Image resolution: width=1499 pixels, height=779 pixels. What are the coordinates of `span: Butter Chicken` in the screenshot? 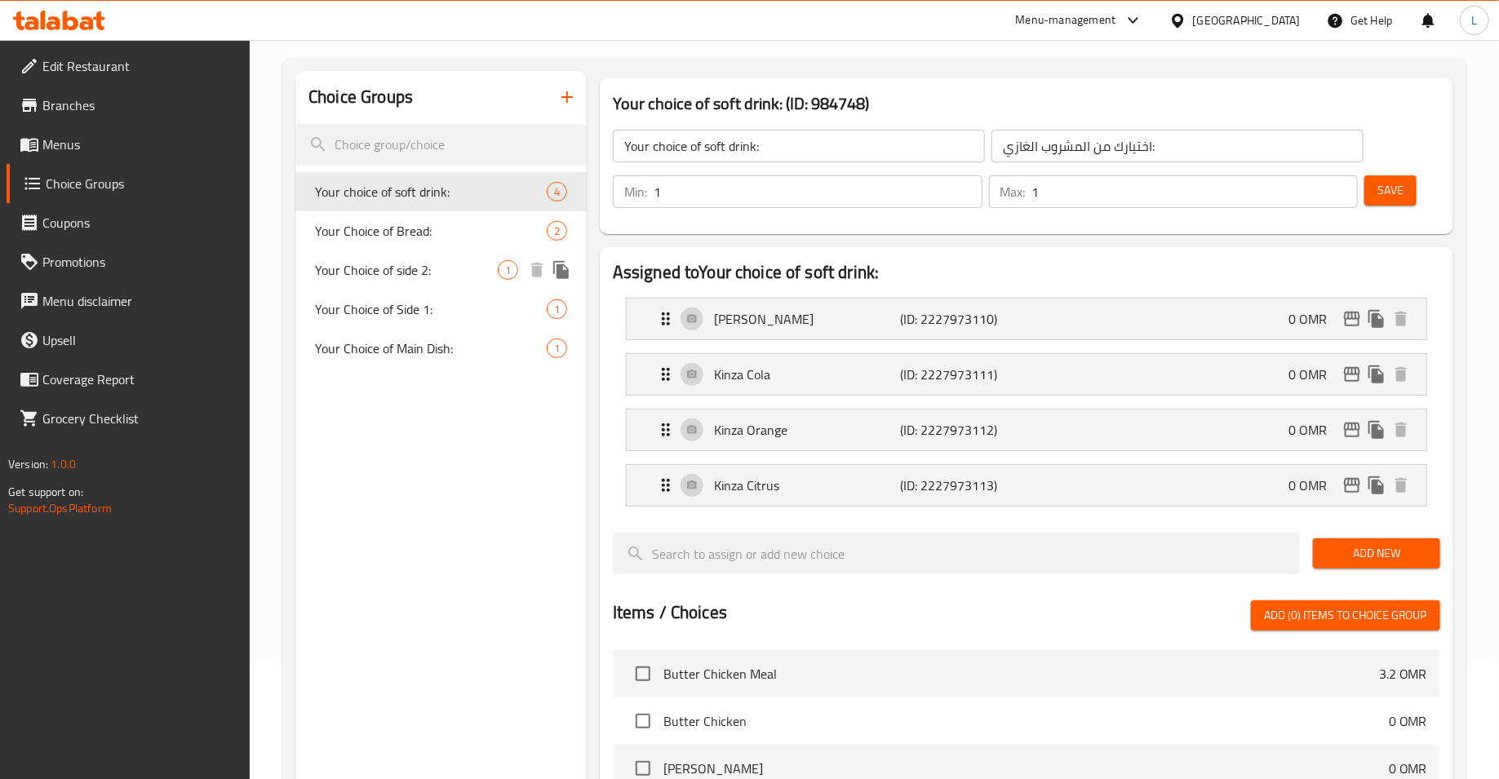 It's located at (1025, 721).